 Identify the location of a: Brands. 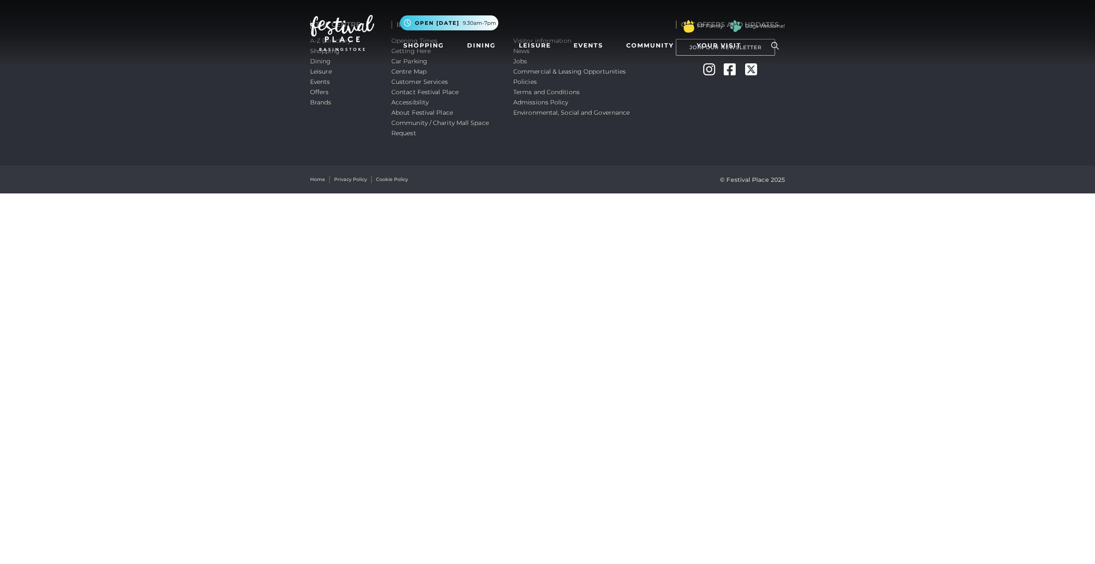
(321, 102).